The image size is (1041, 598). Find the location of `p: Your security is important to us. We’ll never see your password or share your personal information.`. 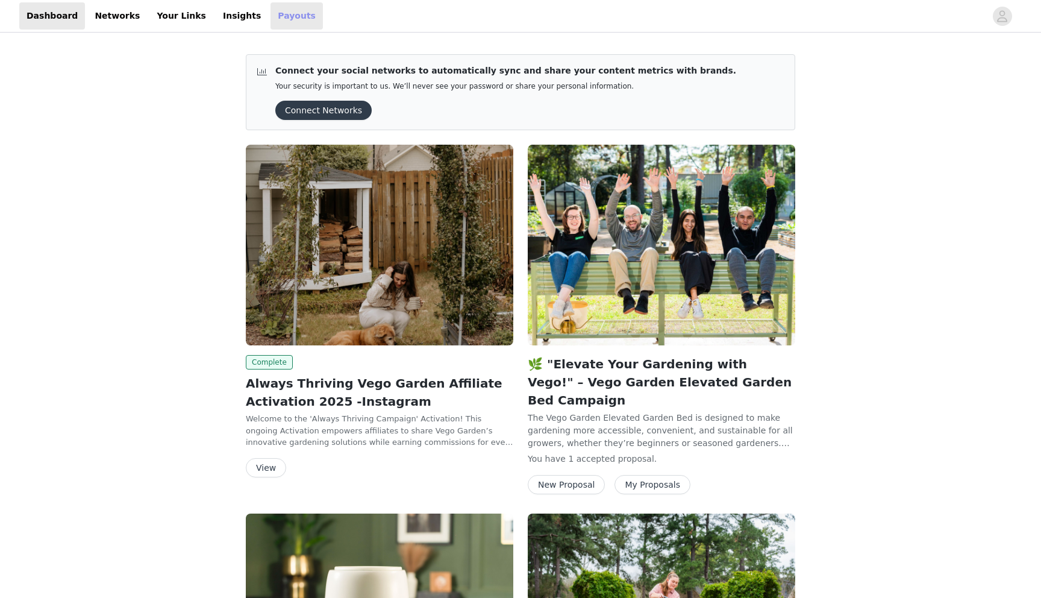

p: Your security is important to us. We’ll never see your password or share your personal information. is located at coordinates (505, 86).